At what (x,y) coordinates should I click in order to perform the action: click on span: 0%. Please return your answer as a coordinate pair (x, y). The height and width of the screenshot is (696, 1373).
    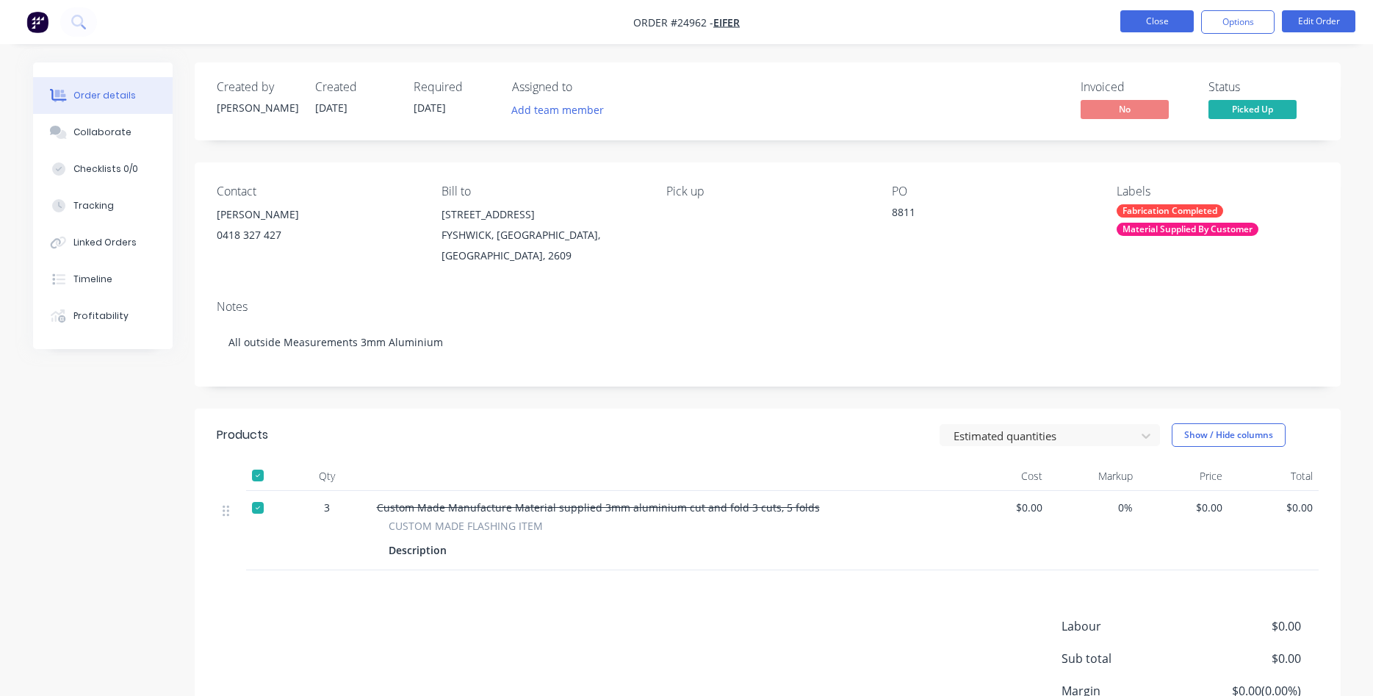
    Looking at the image, I should click on (1093, 507).